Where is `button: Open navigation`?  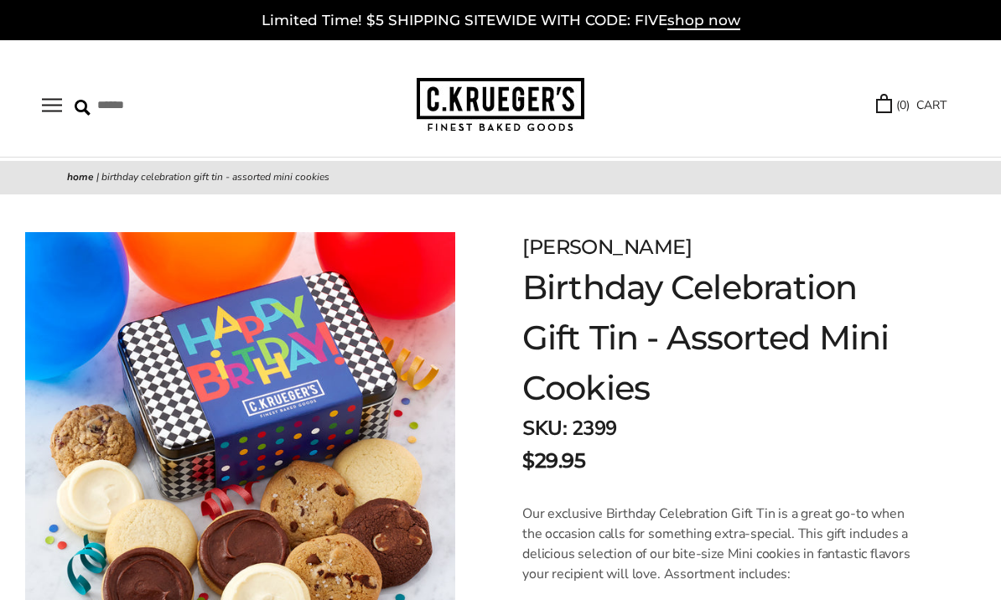
button: Open navigation is located at coordinates (52, 105).